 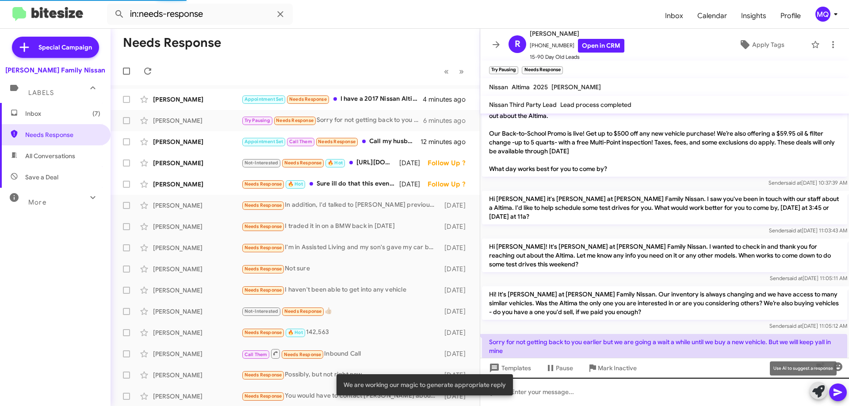 I want to click on span: Profile, so click(x=791, y=16).